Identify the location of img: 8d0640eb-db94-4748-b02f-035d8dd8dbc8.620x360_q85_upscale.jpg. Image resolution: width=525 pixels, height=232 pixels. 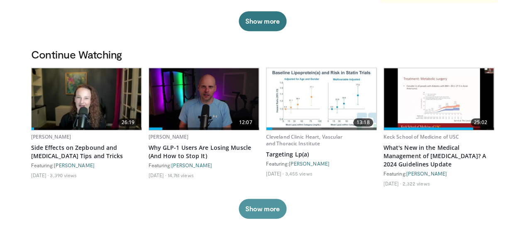
(321, 99).